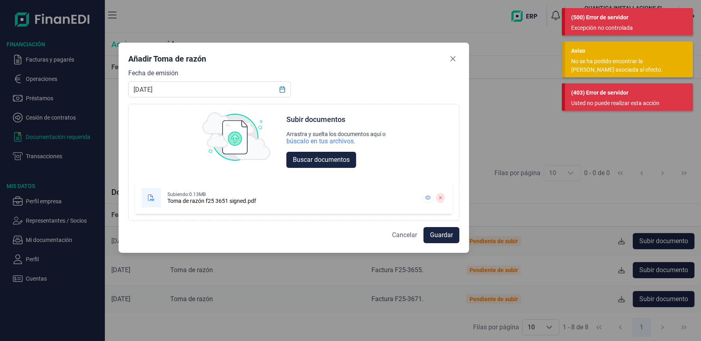  I want to click on button: Cancelar, so click(404, 235).